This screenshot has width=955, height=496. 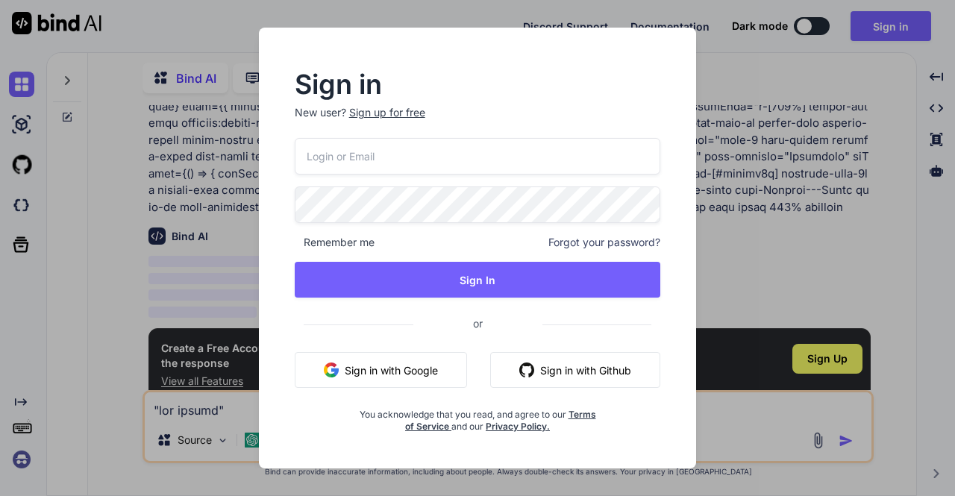 What do you see at coordinates (604, 242) in the screenshot?
I see `span: Forgot your password?` at bounding box center [604, 242].